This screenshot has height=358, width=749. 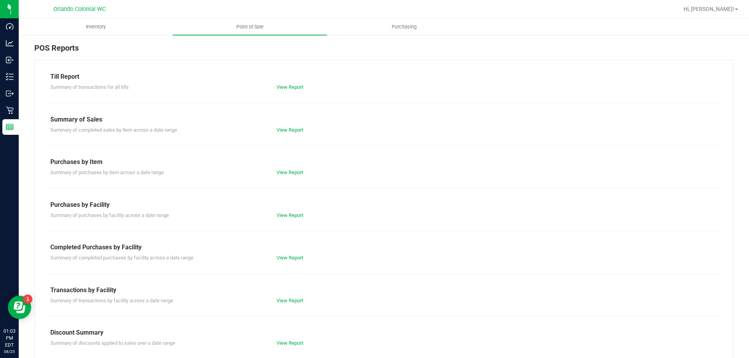 What do you see at coordinates (384, 248) in the screenshot?
I see `div: Completed Purchases by Facility` at bounding box center [384, 248].